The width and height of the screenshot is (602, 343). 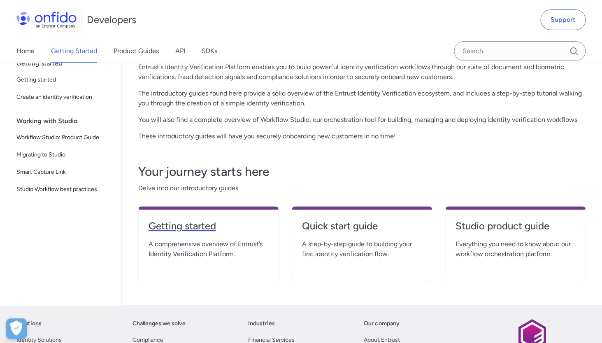 I want to click on a: Workflow Studio: Product Guide, so click(x=64, y=137).